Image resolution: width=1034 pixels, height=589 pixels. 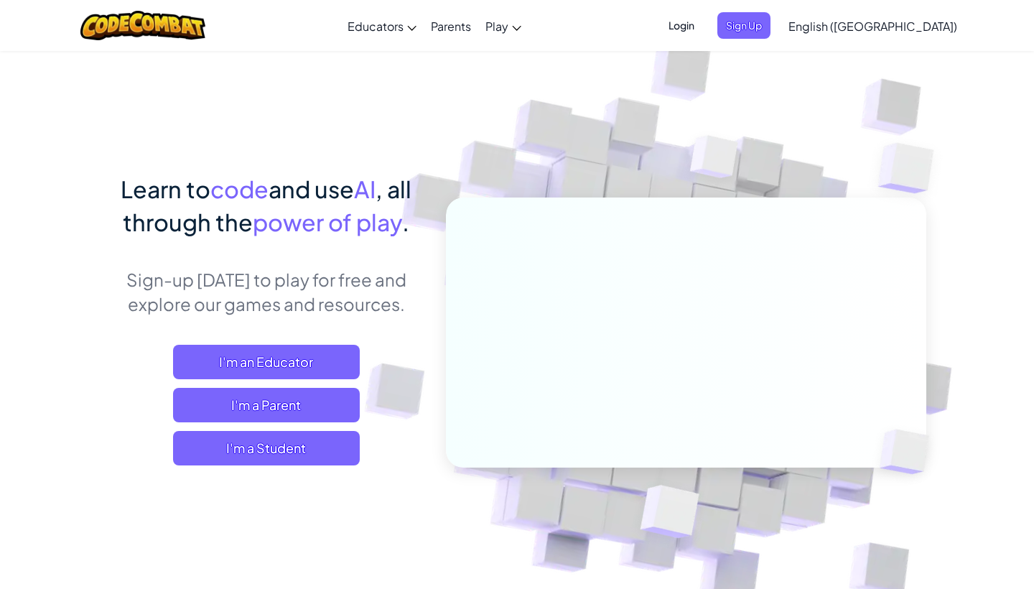 What do you see at coordinates (165, 189) in the screenshot?
I see `span: Learn to` at bounding box center [165, 189].